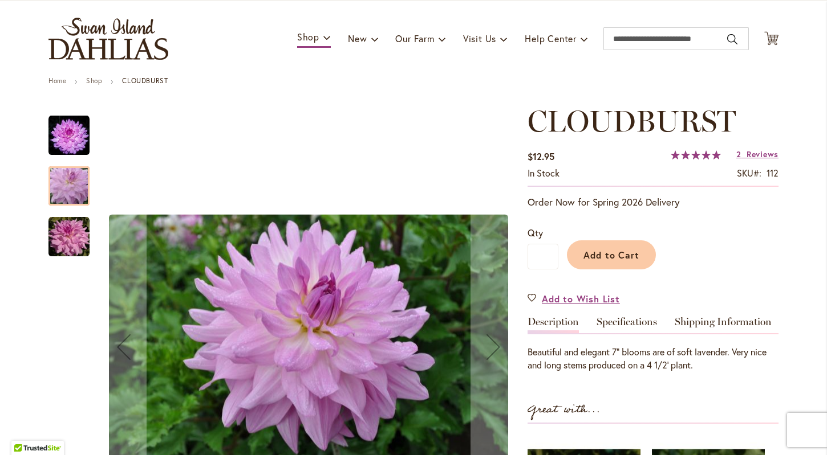 This screenshot has height=455, width=827. What do you see at coordinates (573, 299) in the screenshot?
I see `a: Add to Wish List` at bounding box center [573, 299].